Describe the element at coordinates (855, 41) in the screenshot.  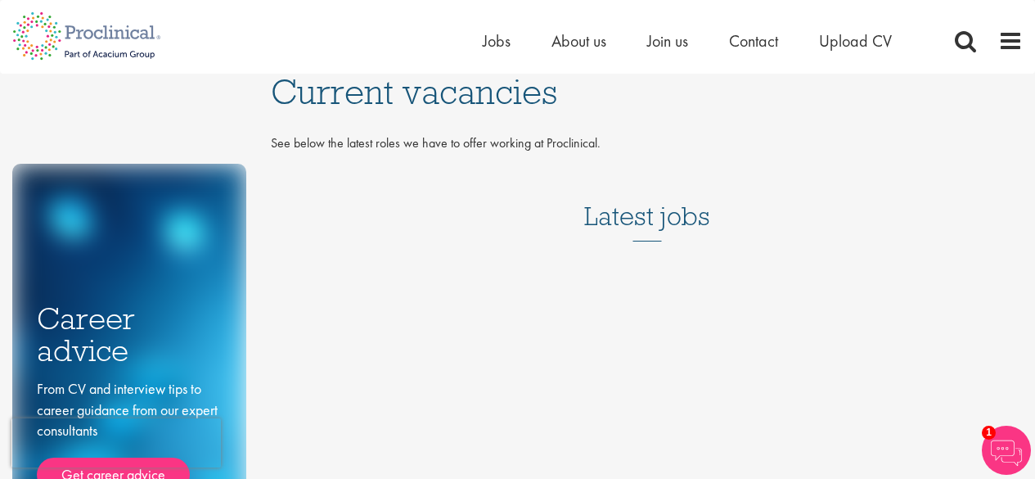
I see `span: Upload CV` at that location.